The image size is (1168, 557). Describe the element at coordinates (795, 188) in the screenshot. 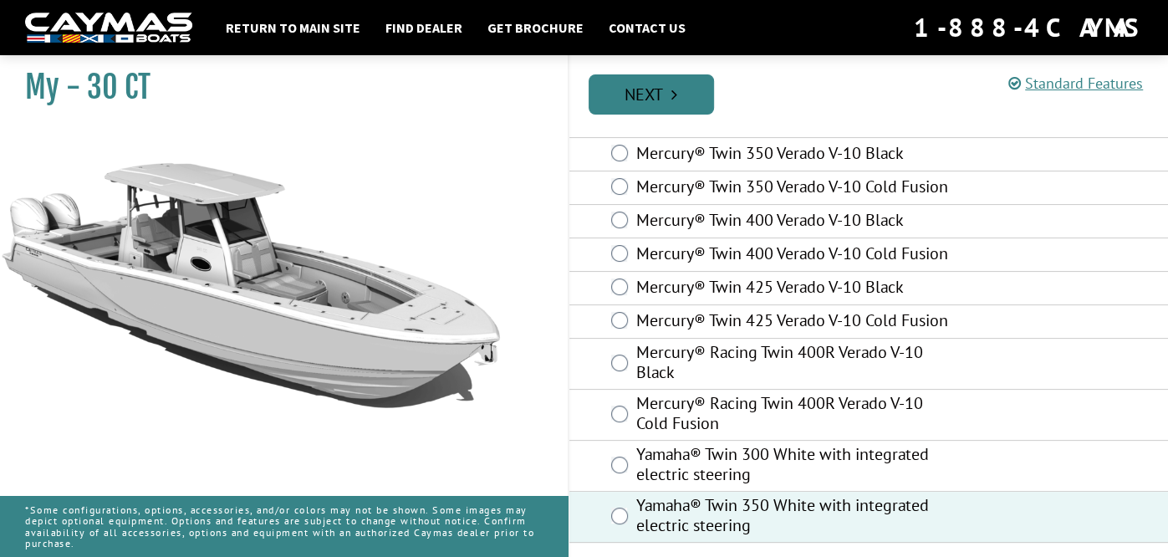

I see `label: Mercury® Twin 350 Verado V-10 Cold Fusion` at that location.